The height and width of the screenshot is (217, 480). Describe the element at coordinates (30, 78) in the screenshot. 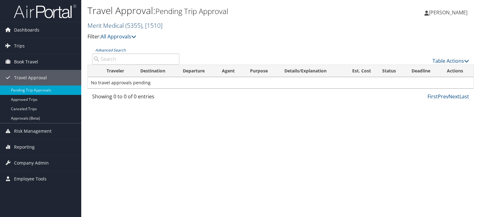

I see `span: Travel Approval` at that location.